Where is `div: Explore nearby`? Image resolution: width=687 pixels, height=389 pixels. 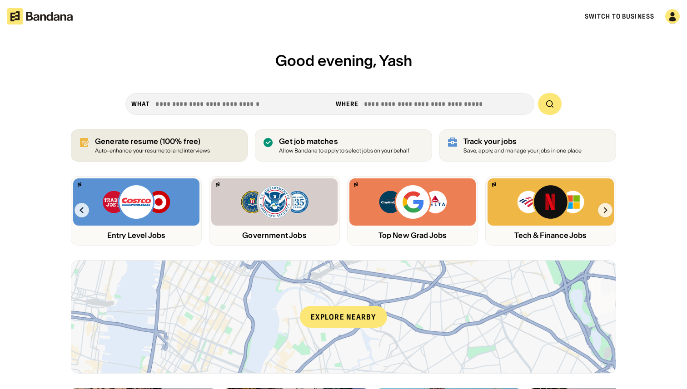
div: Explore nearby is located at coordinates (344, 317).